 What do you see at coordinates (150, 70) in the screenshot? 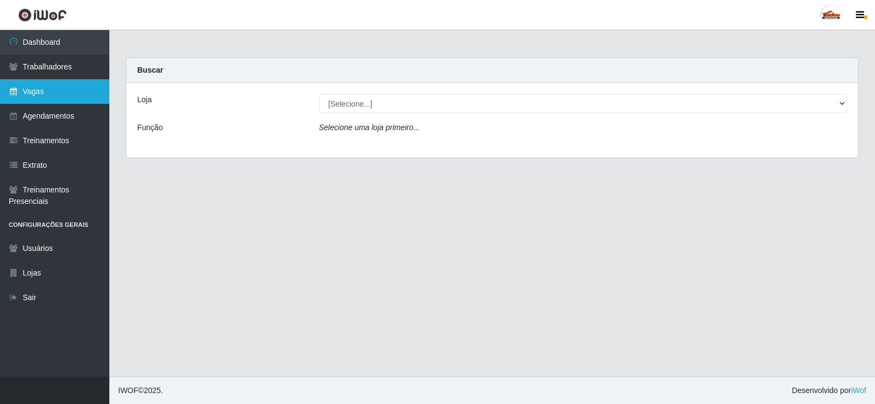
I see `strong: Buscar` at bounding box center [150, 70].